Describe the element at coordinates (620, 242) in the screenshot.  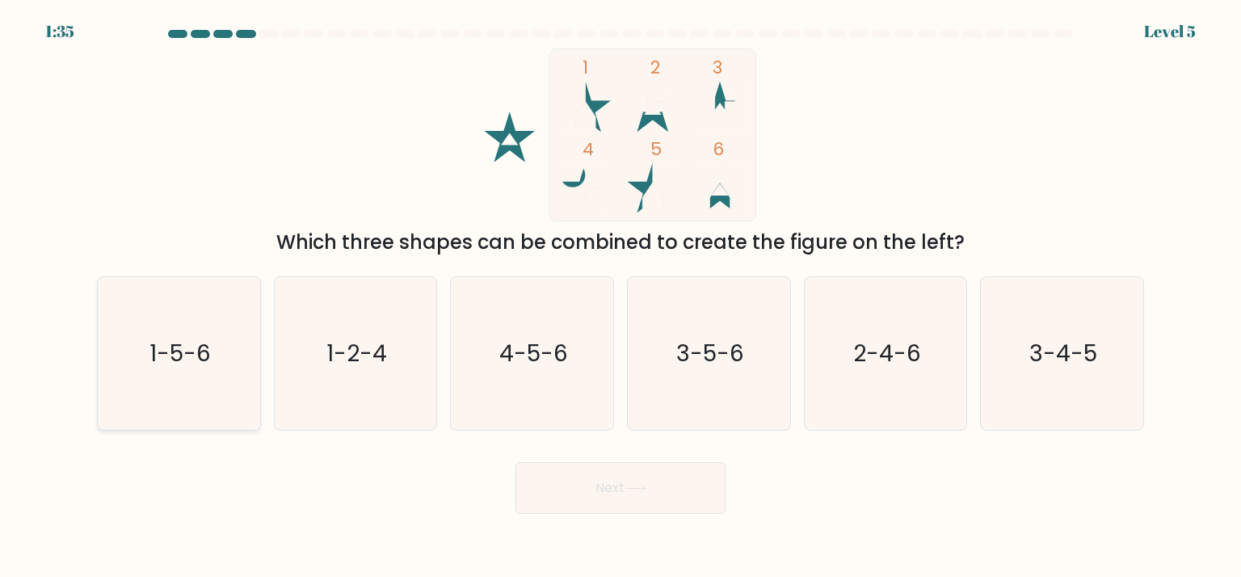
I see `div: Which three shapes can be combined to create the figure on the left?` at that location.